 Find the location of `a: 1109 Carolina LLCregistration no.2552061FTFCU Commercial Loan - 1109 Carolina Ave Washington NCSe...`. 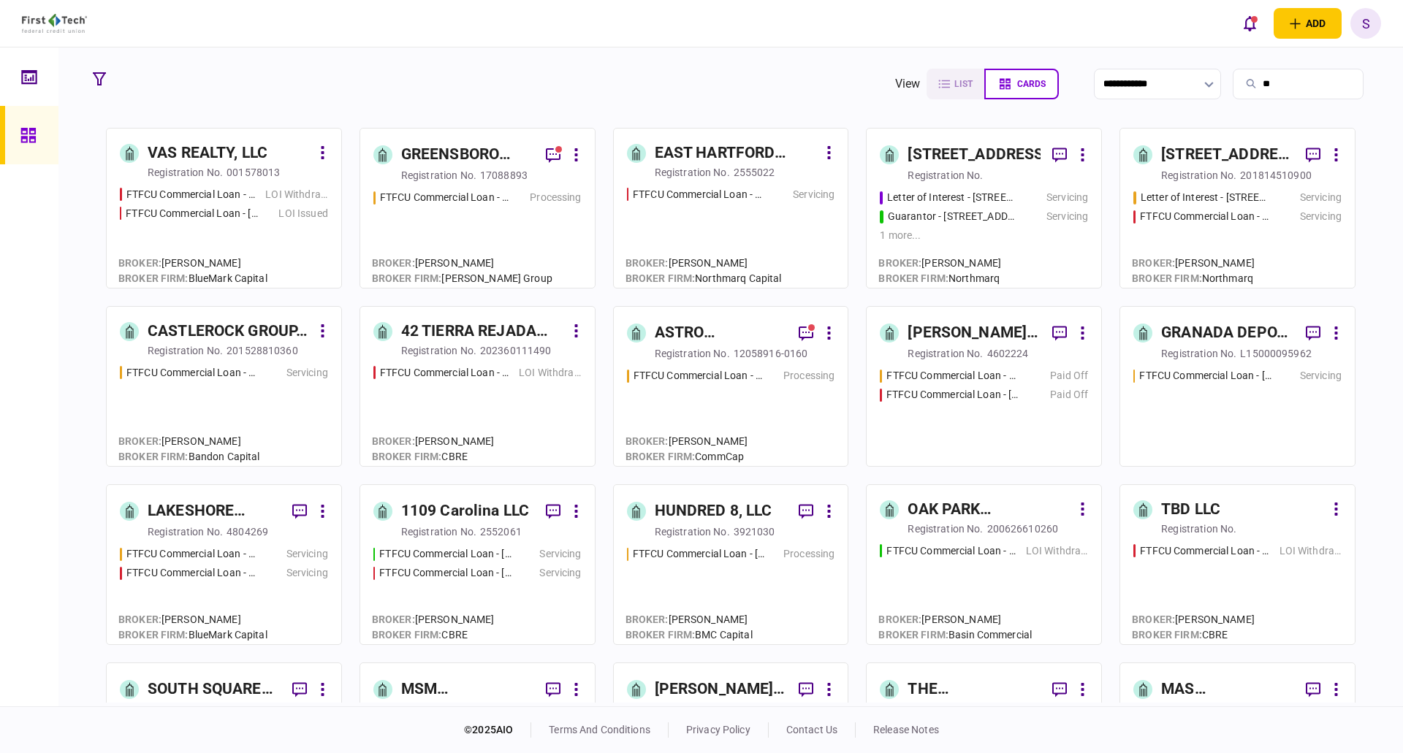

a: 1109 Carolina LLCregistration no.2552061FTFCU Commercial Loan - 1109 Carolina Ave Washington NCSe... is located at coordinates (477, 565).